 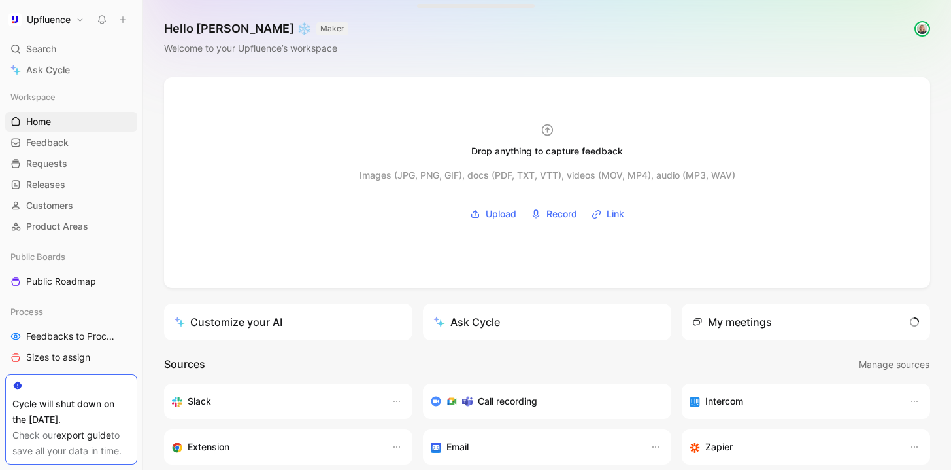 What do you see at coordinates (57, 226) in the screenshot?
I see `span: Product Areas` at bounding box center [57, 226].